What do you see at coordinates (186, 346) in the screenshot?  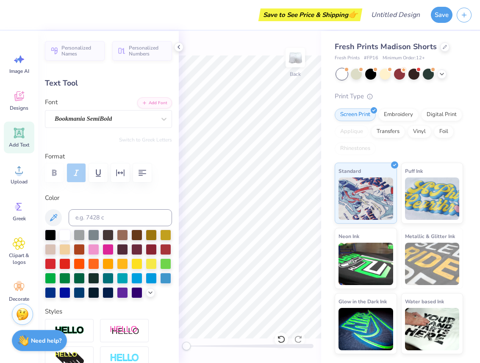 I see `div: Accessibility label` at bounding box center [186, 346].